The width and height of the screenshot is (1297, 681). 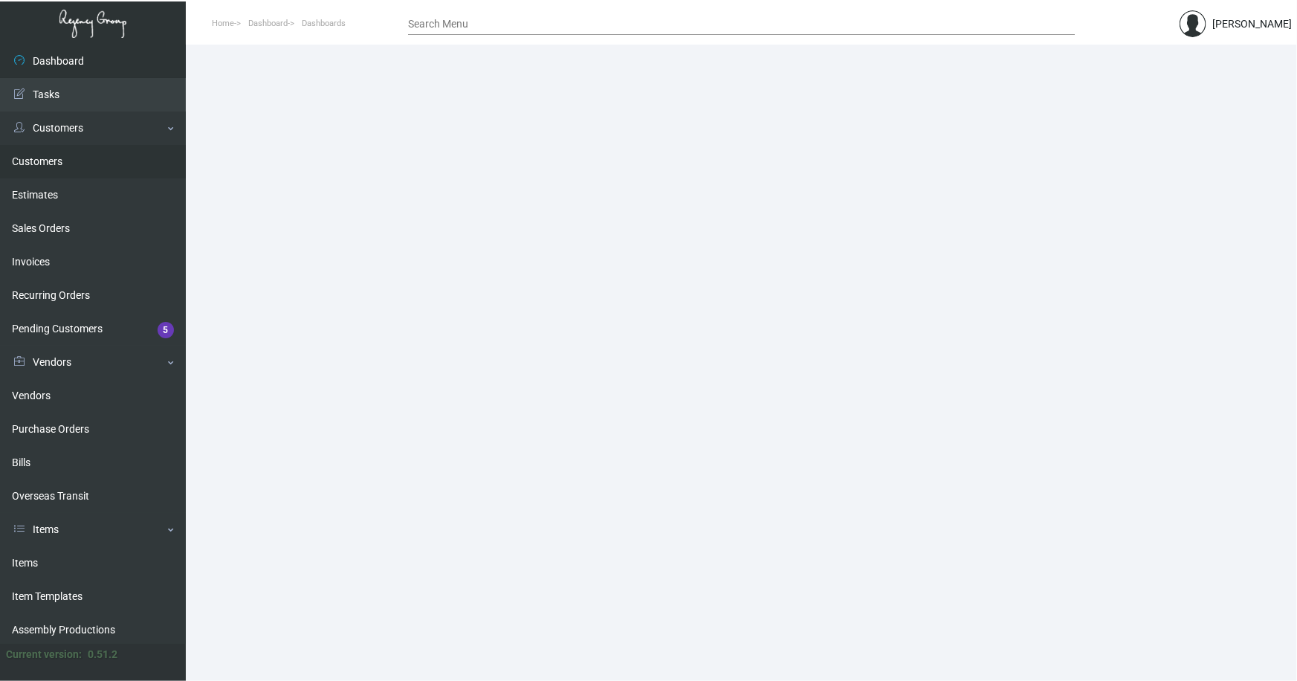 What do you see at coordinates (223, 23) in the screenshot?
I see `span: Home` at bounding box center [223, 23].